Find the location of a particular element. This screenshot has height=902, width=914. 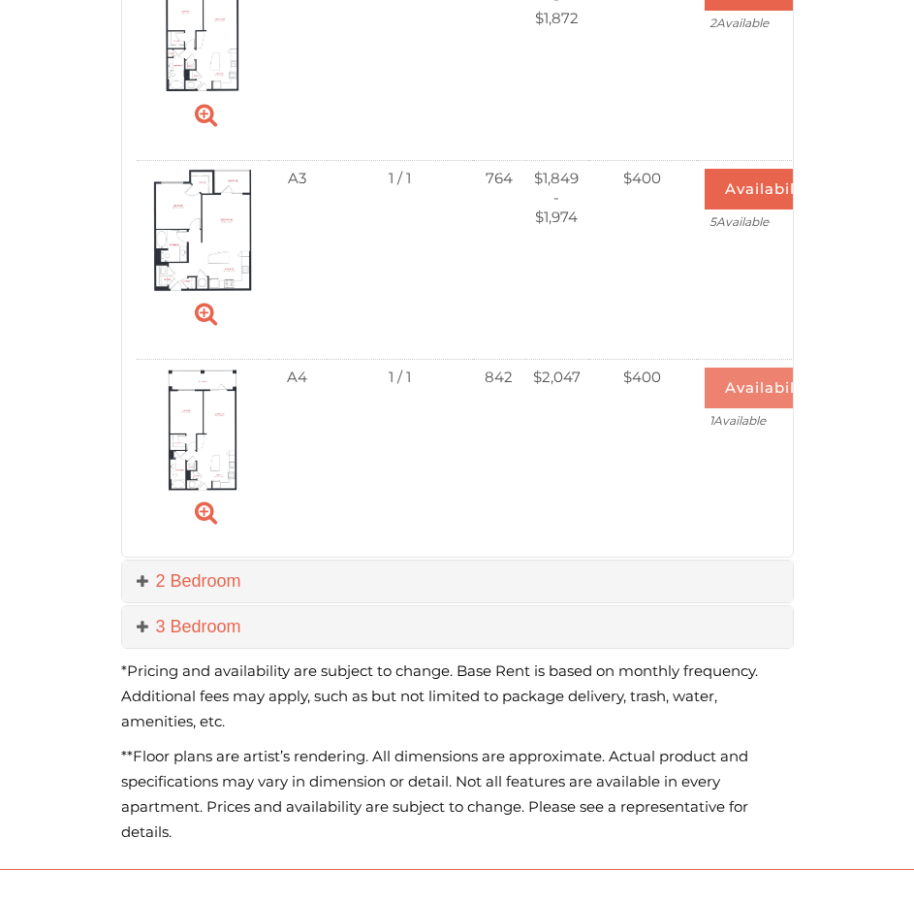

td: A3 is located at coordinates (298, 208).